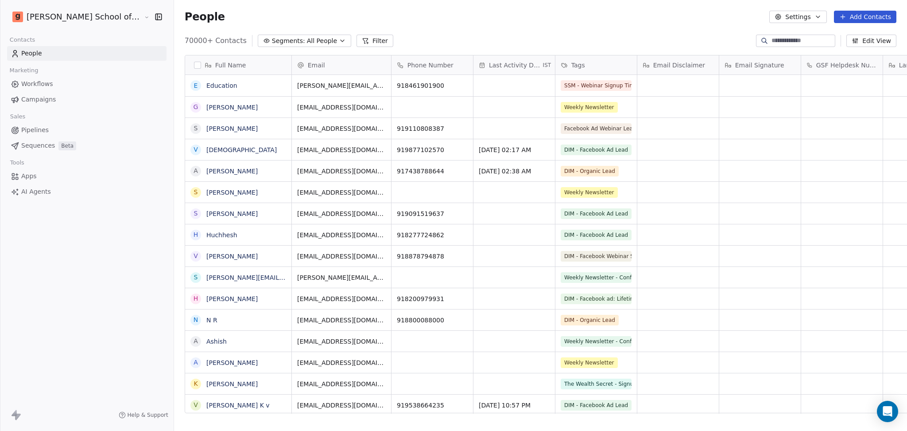 The width and height of the screenshot is (907, 431). What do you see at coordinates (432, 128) in the screenshot?
I see `span: 919110808387` at bounding box center [432, 128].